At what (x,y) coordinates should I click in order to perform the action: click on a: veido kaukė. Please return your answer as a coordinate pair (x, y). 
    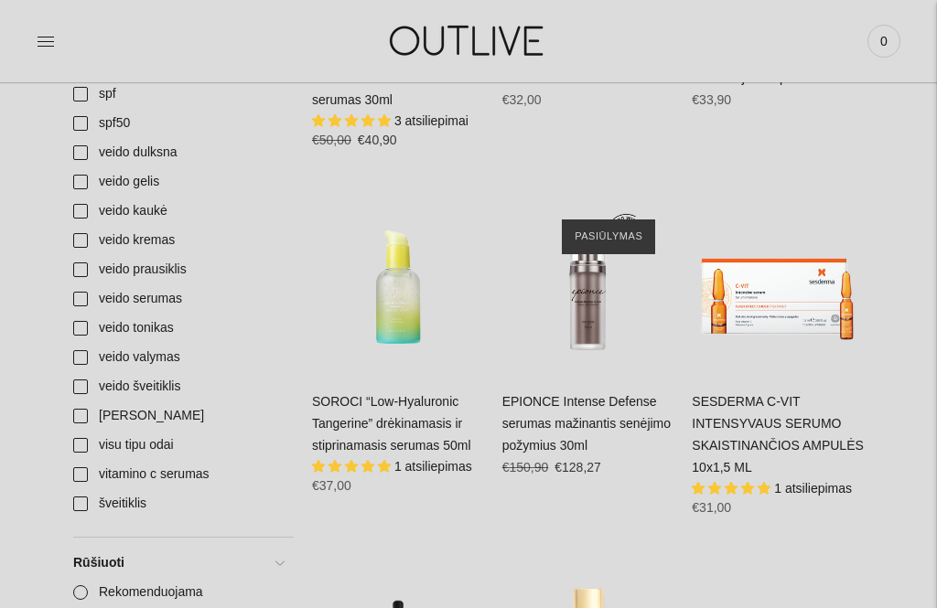
    Looking at the image, I should click on (177, 211).